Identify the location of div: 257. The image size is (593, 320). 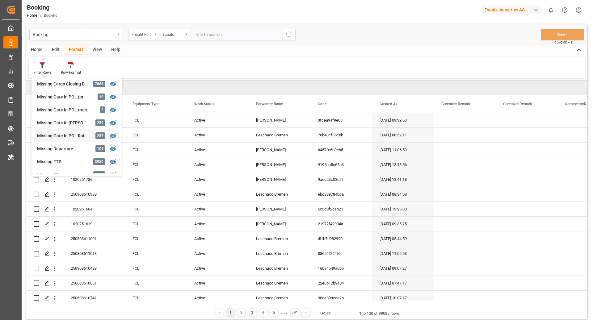
(100, 136).